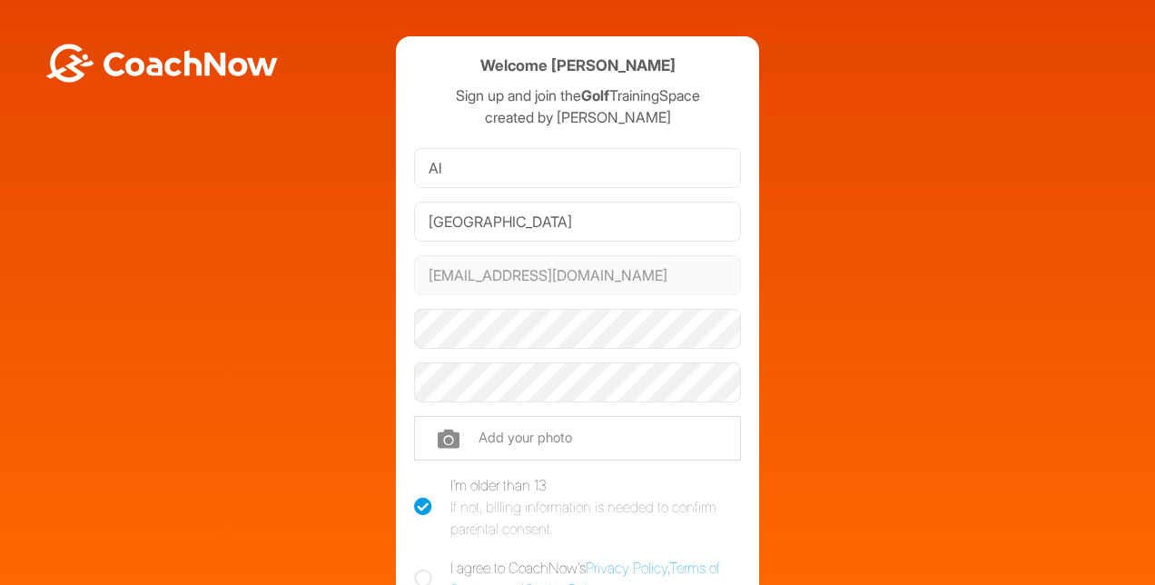 This screenshot has width=1155, height=585. I want to click on div: If not, billing information is needed to confirm parental consent., so click(596, 517).